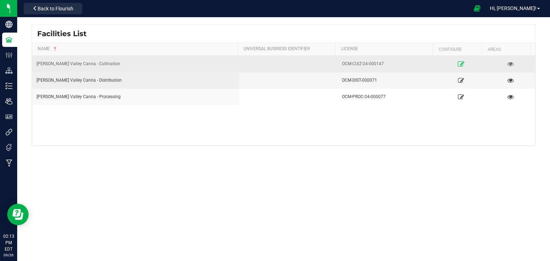 This screenshot has width=550, height=261. I want to click on a: License, so click(385, 49).